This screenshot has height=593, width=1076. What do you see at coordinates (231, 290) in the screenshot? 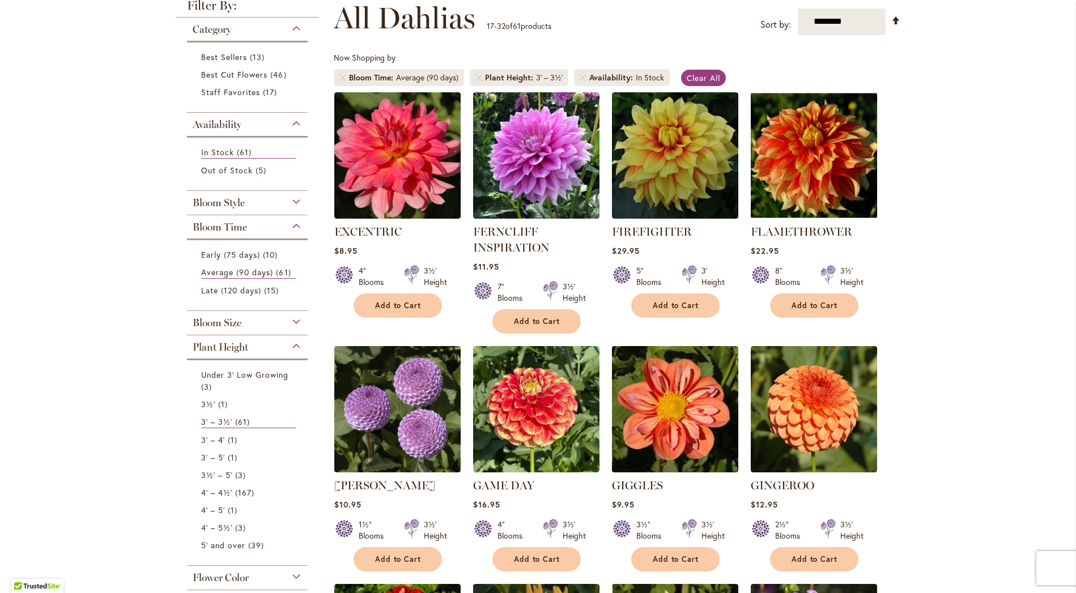
I see `span: Late (120 days)` at bounding box center [231, 290].